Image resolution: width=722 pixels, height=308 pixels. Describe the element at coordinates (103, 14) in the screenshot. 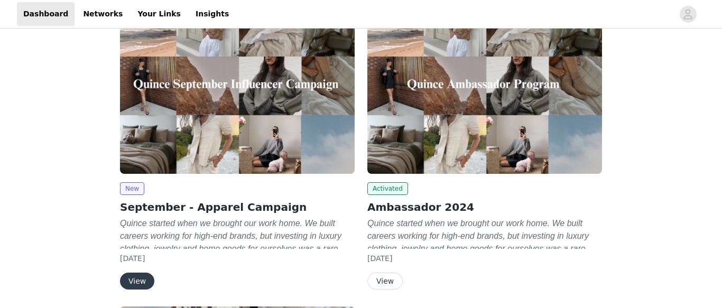

I see `a: Networks` at that location.